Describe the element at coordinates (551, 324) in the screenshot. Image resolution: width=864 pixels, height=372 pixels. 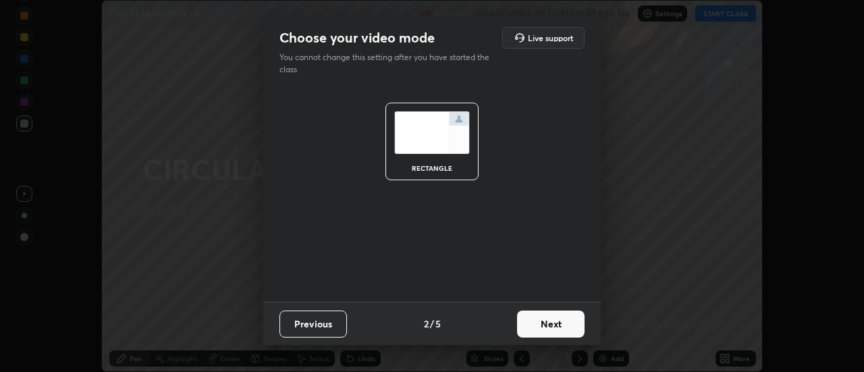
I see `button: Next` at that location.